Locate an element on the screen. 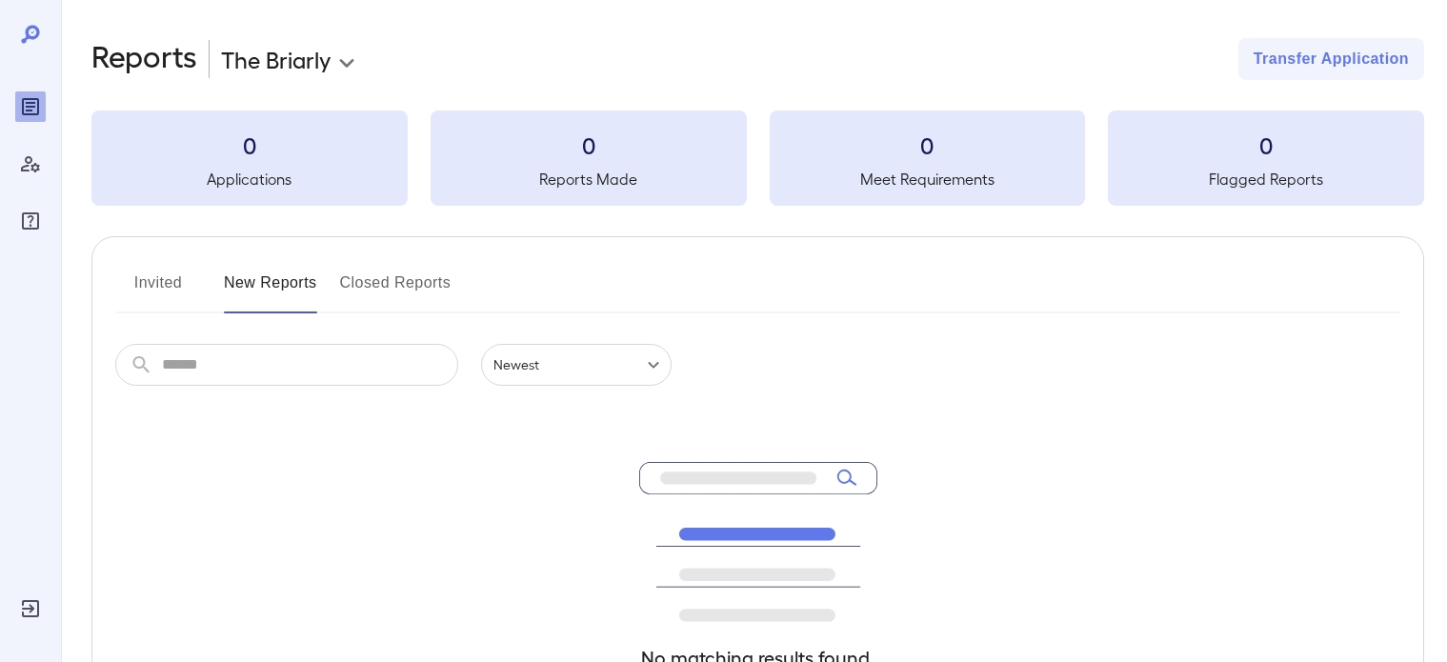  h5: Reports Made is located at coordinates (589, 179).